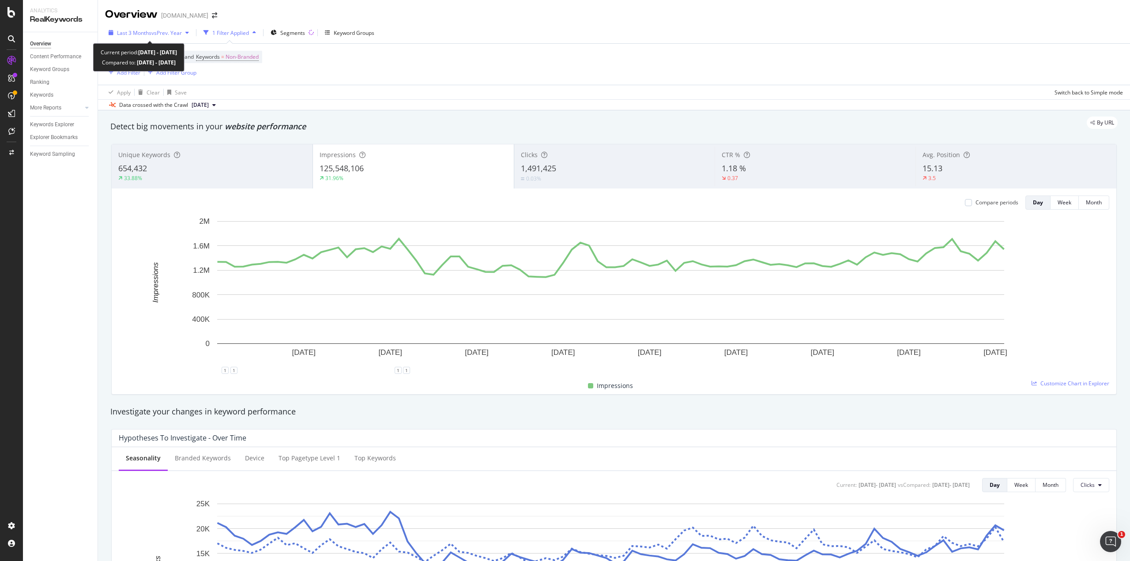 The image size is (1130, 561). What do you see at coordinates (176, 72) in the screenshot?
I see `div: Add Filter Group` at bounding box center [176, 72].